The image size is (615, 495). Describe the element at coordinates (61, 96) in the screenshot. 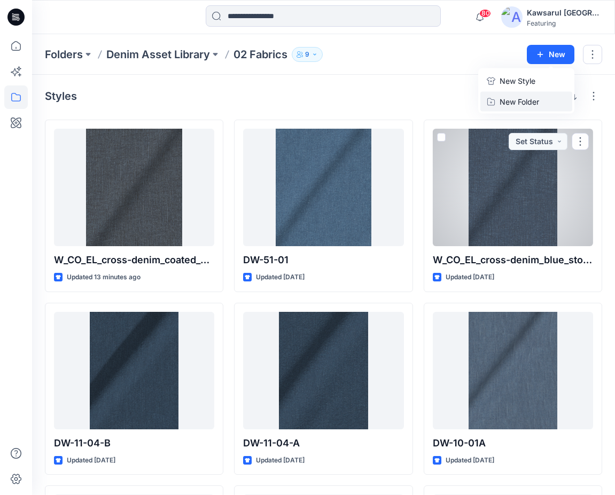

I see `h4: Styles` at that location.